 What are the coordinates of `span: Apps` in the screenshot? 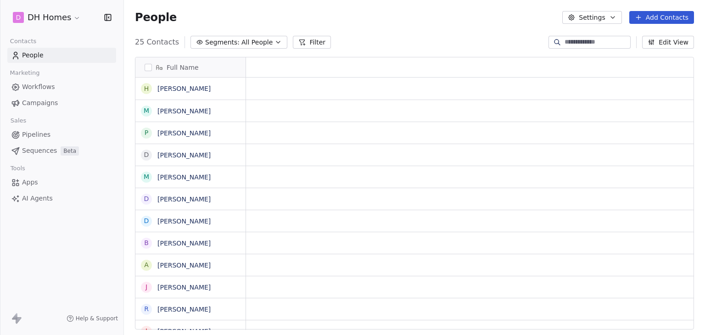 It's located at (30, 182).